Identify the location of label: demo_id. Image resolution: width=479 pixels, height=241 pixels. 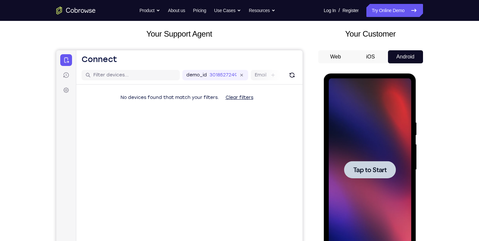
(140, 25).